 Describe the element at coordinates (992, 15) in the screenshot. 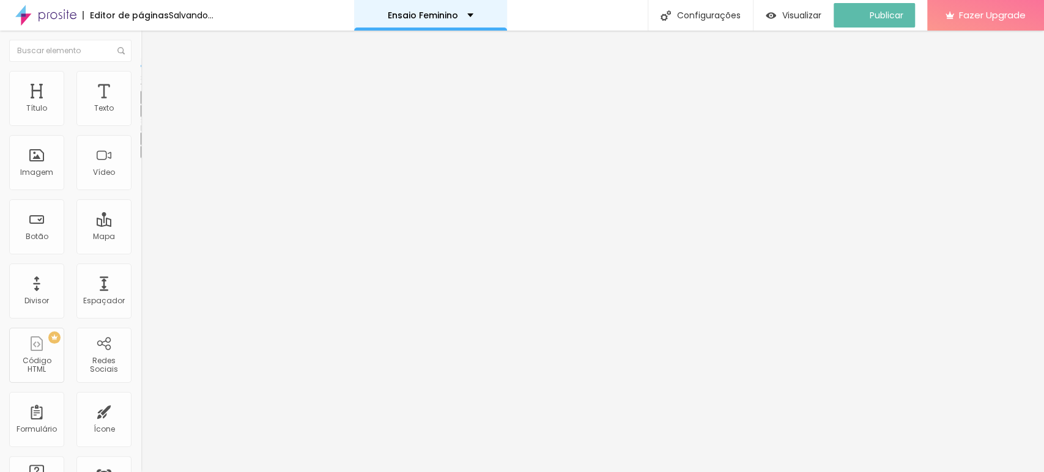

I see `span: Fazer Upgrade` at that location.